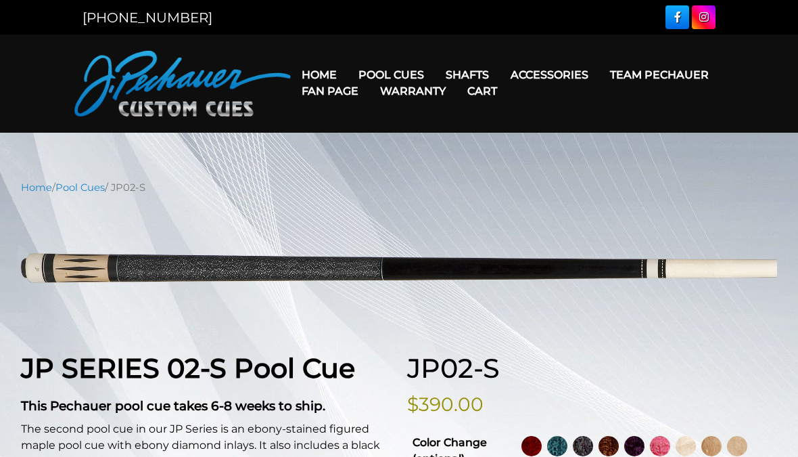 The width and height of the screenshot is (798, 457). I want to click on a: Shafts, so click(467, 74).